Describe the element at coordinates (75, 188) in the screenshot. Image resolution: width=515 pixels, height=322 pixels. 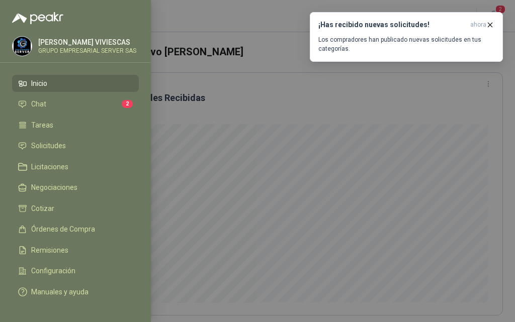
I see `a: Negociaciones` at that location.